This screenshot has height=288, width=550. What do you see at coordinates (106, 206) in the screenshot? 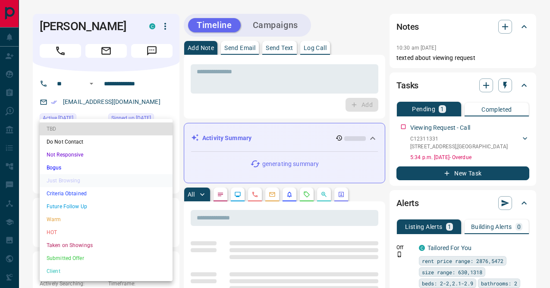
I see `li: Future Follow Up` at bounding box center [106, 206].